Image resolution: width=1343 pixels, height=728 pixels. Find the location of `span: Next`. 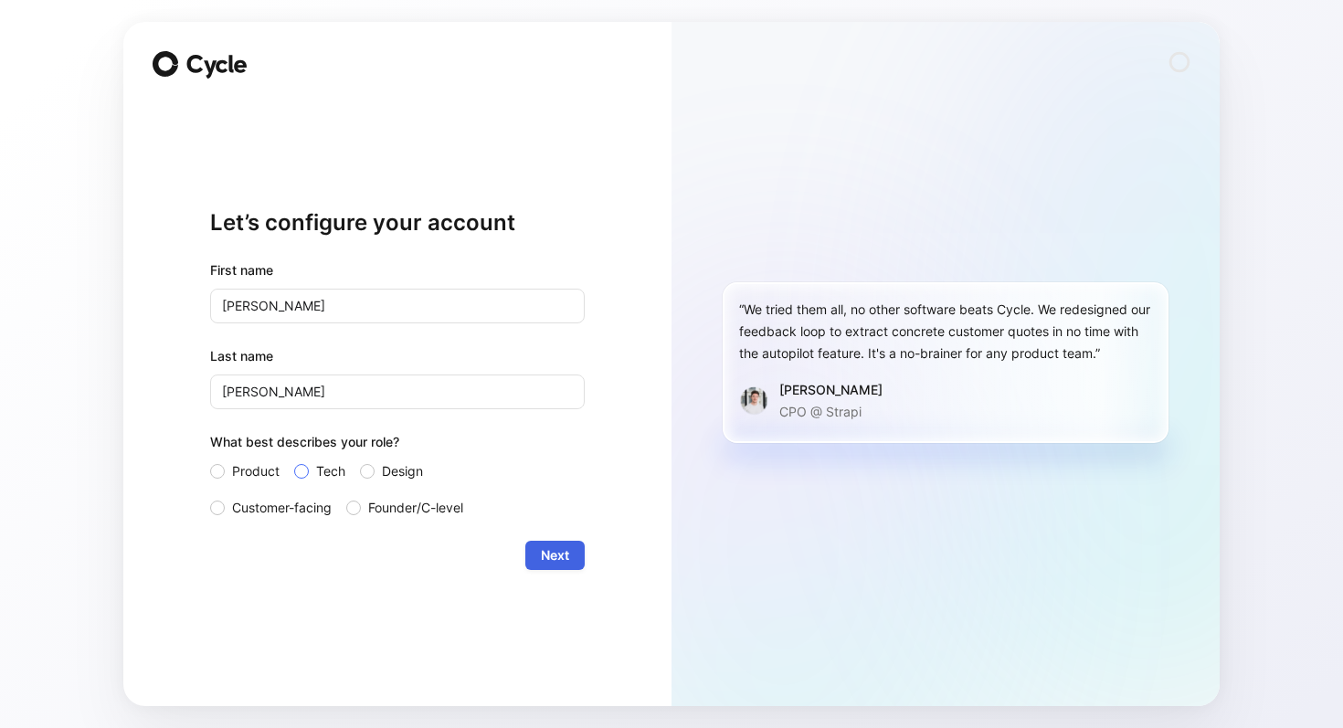

span: Next is located at coordinates (555, 556).